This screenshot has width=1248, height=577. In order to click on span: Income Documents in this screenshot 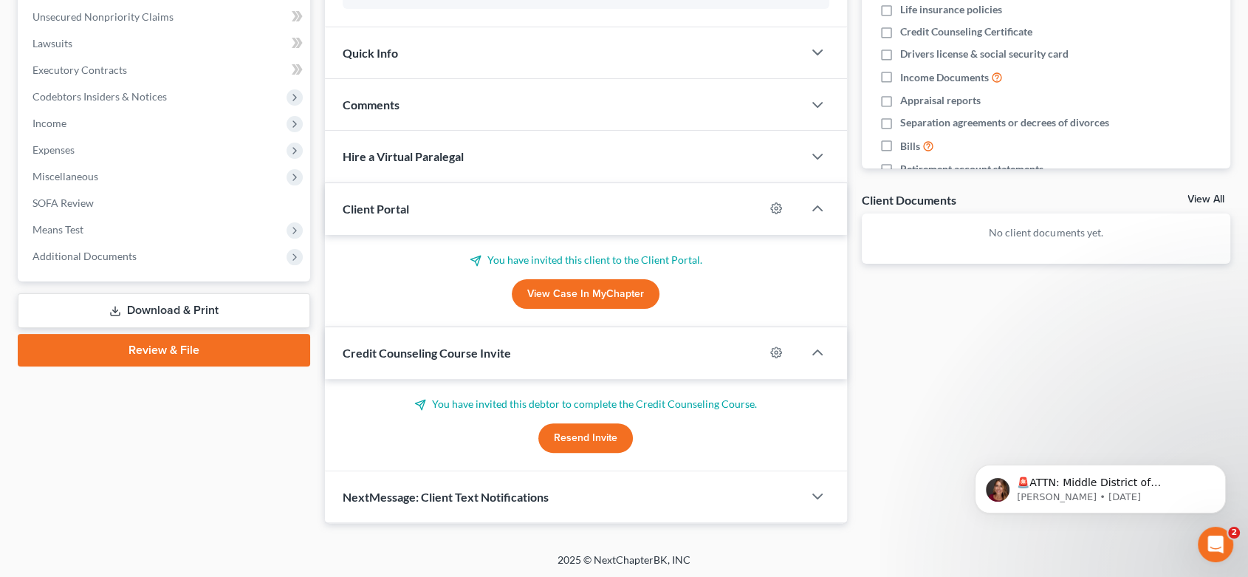, I will do `click(944, 78)`.